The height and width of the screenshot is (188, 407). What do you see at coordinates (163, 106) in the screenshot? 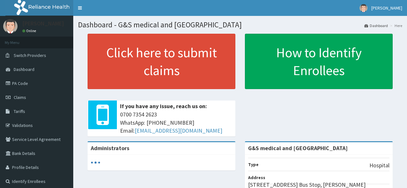
I see `b: If you have any issue, reach us on:` at bounding box center [163, 106].